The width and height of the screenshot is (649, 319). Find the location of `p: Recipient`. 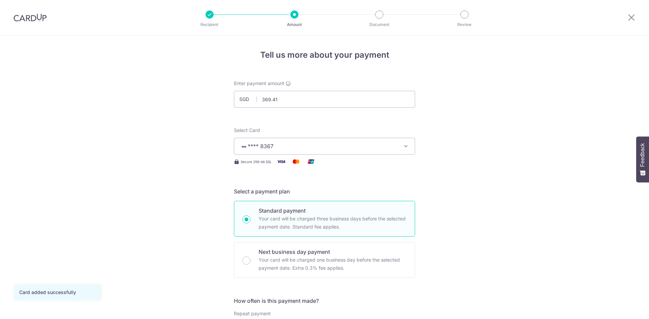

p: Recipient is located at coordinates (210, 25).